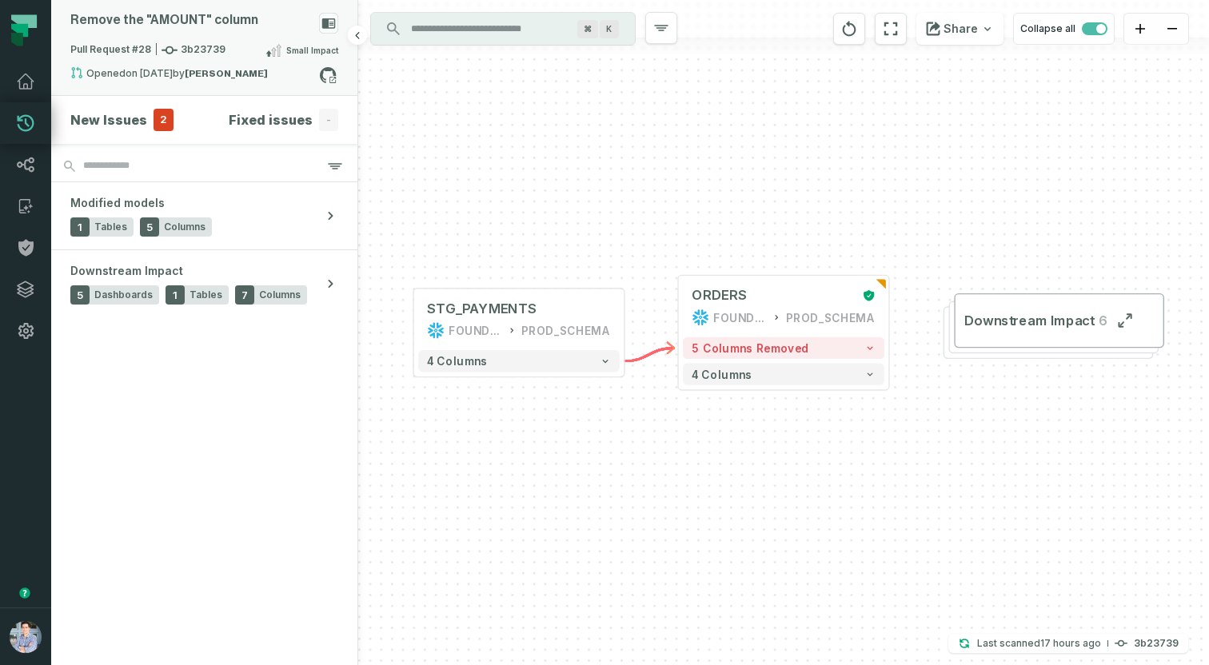 Image resolution: width=1209 pixels, height=665 pixels. What do you see at coordinates (123, 295) in the screenshot?
I see `span: Dashboards` at bounding box center [123, 295].